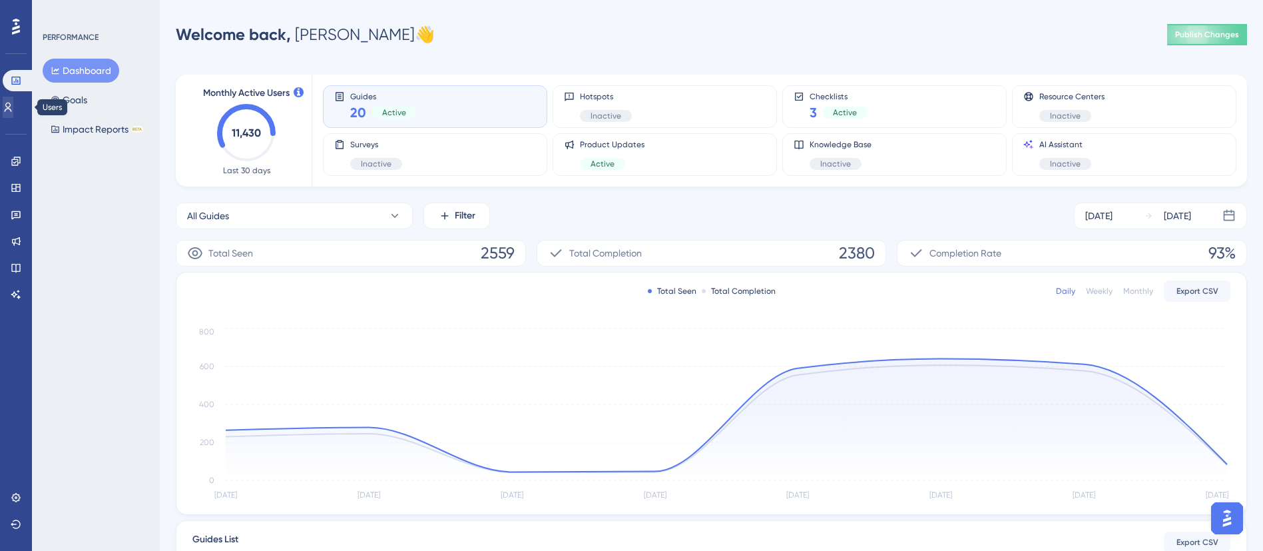 This screenshot has width=1263, height=551. Describe the element at coordinates (246, 93) in the screenshot. I see `span: Monthly Active Users` at that location.